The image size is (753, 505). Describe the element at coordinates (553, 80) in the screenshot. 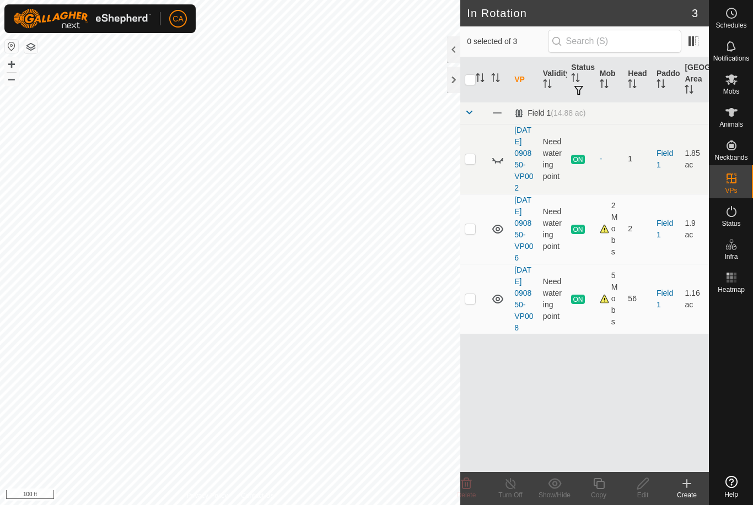

I see `th: Validity` at that location.